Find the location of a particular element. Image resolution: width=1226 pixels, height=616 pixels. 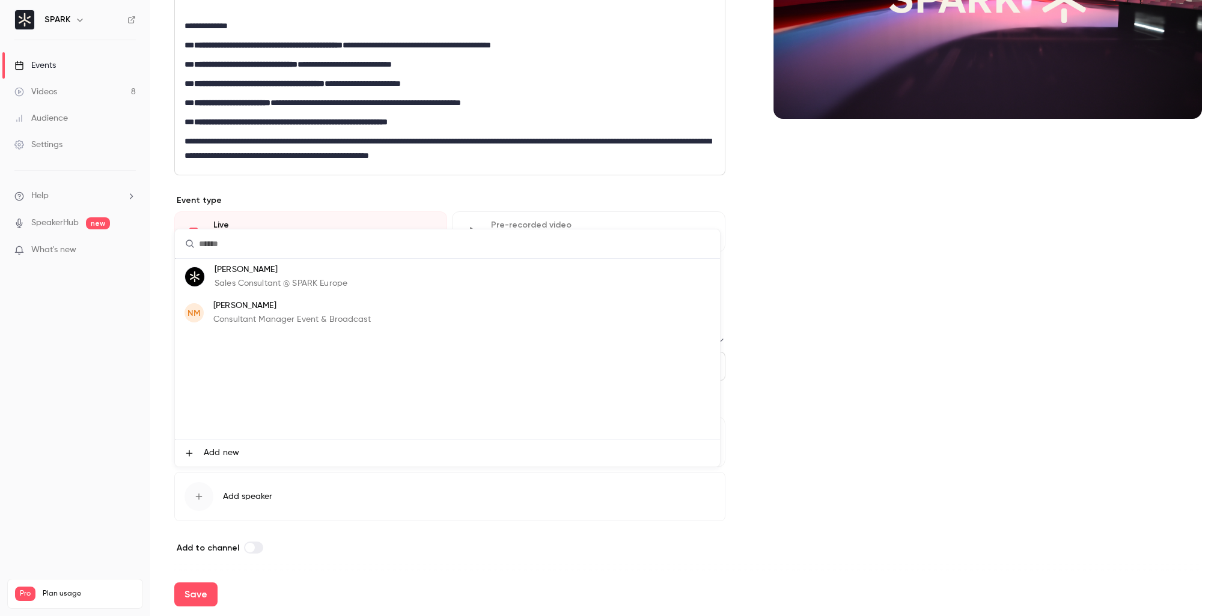

img: Inan Dogan is located at coordinates (195, 277).